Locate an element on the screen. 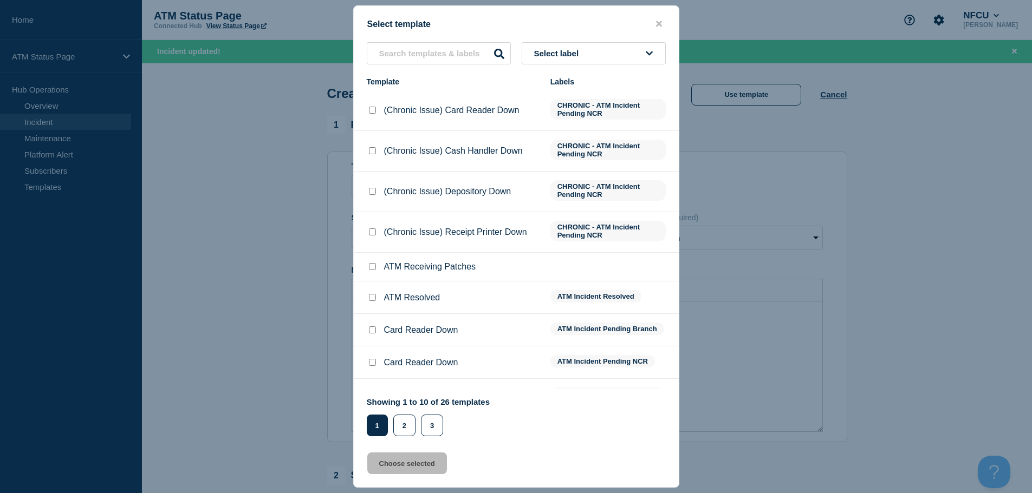  button: 3 is located at coordinates (432, 426).